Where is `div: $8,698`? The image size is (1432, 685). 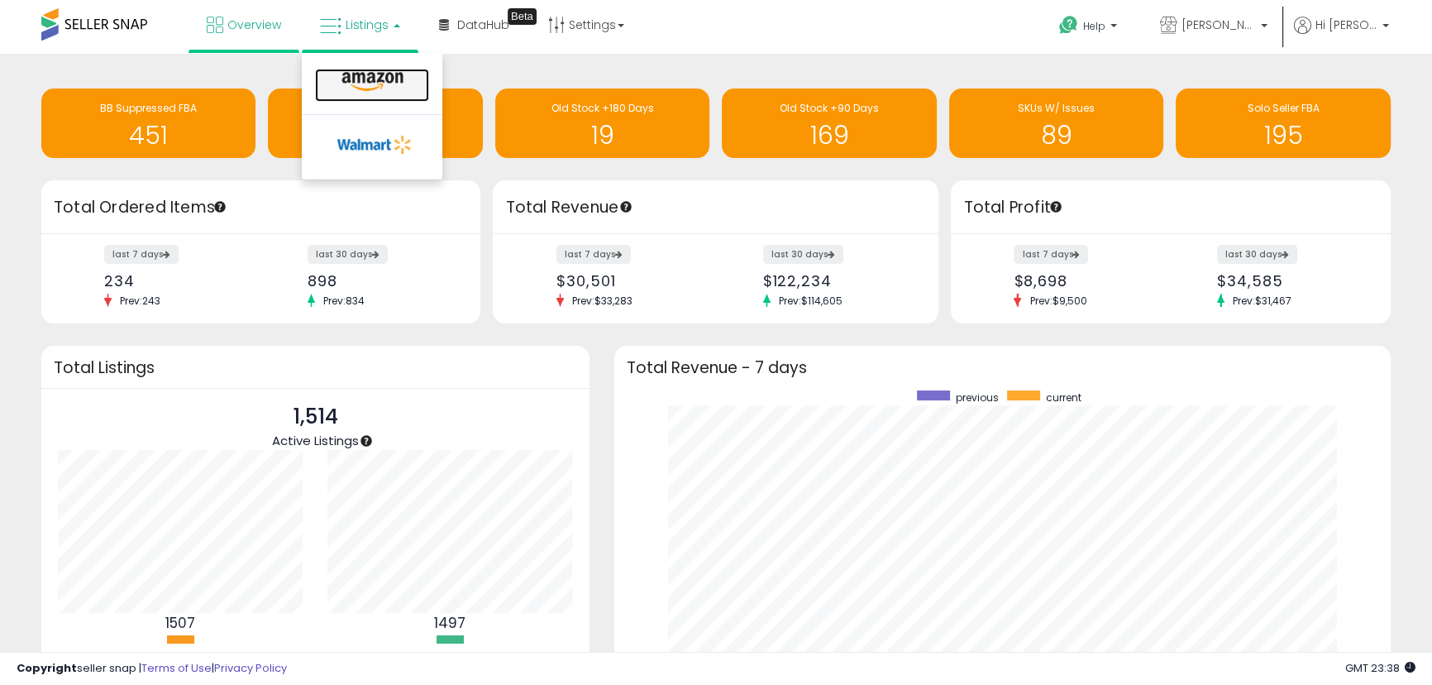
div: $8,698 is located at coordinates (1086, 280).